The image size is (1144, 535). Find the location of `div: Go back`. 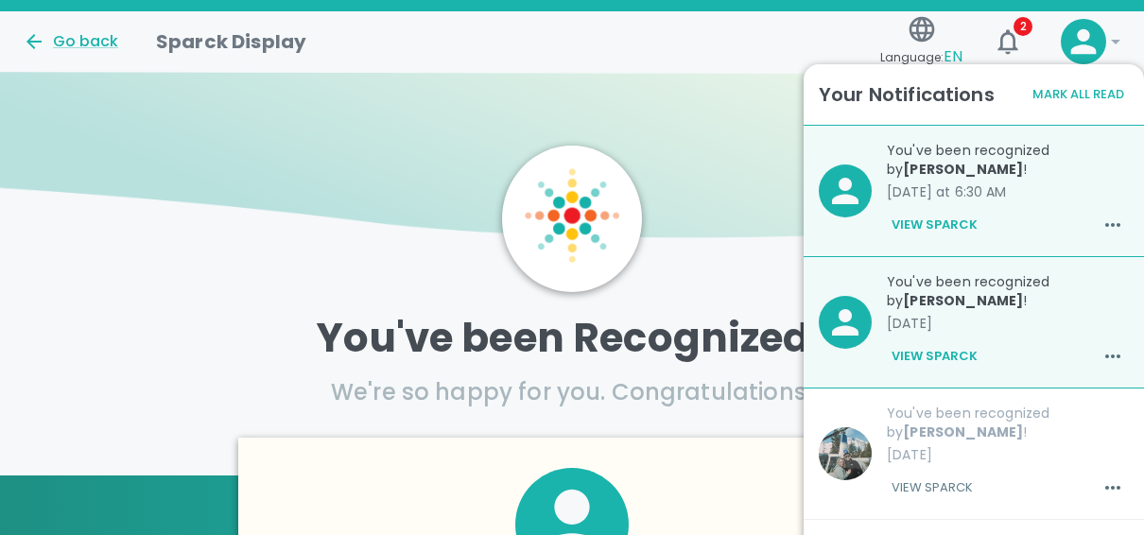

div: Go back is located at coordinates (70, 42).